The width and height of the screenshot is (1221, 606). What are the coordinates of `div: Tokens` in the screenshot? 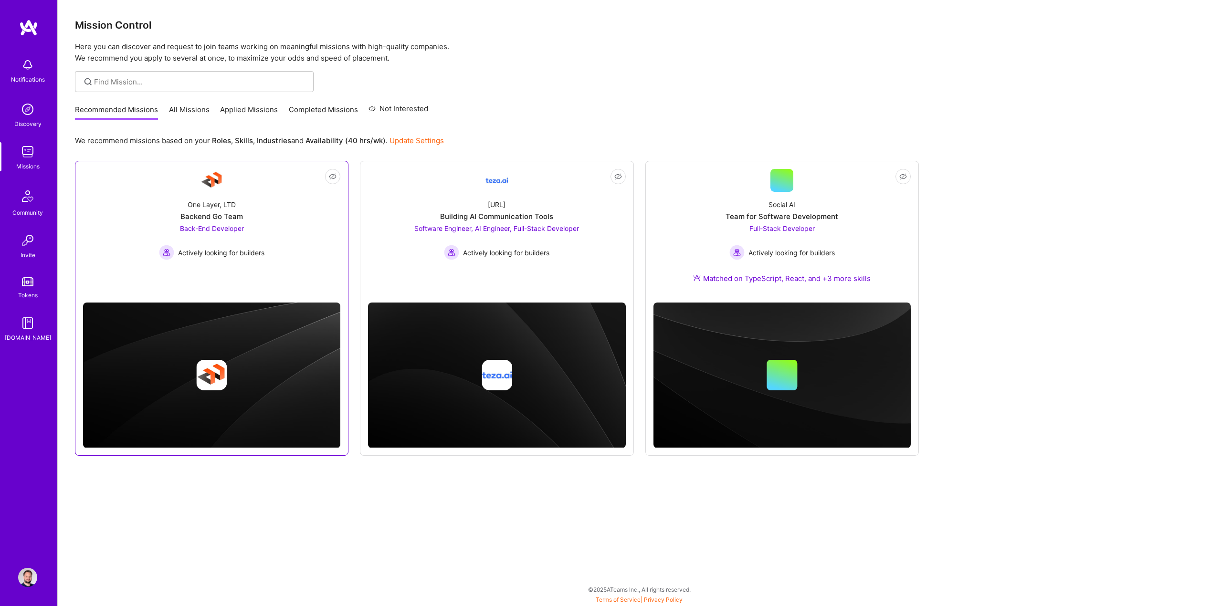 It's located at (28, 295).